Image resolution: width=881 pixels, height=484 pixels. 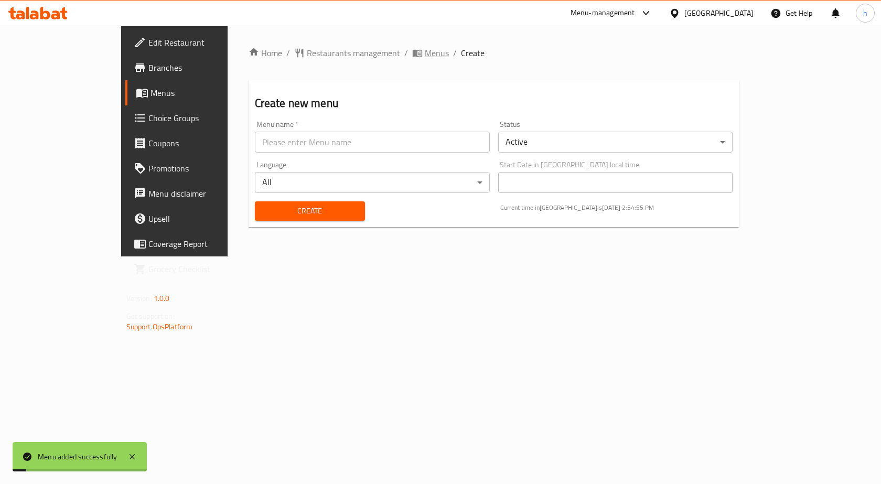 What do you see at coordinates (150, 316) in the screenshot?
I see `span: Get support on:` at bounding box center [150, 316].